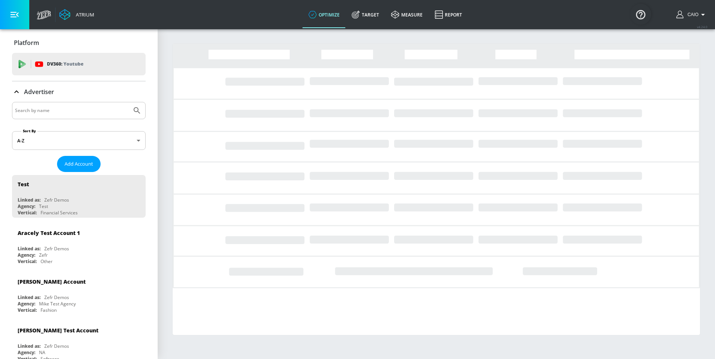 Image resolution: width=715 pixels, height=359 pixels. Describe the element at coordinates (448, 15) in the screenshot. I see `a: Report` at that location.